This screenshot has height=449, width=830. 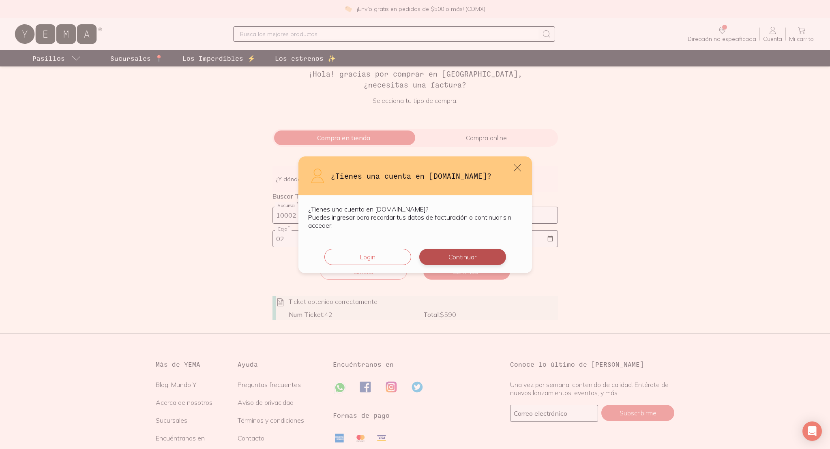 I want to click on button: Login, so click(x=368, y=257).